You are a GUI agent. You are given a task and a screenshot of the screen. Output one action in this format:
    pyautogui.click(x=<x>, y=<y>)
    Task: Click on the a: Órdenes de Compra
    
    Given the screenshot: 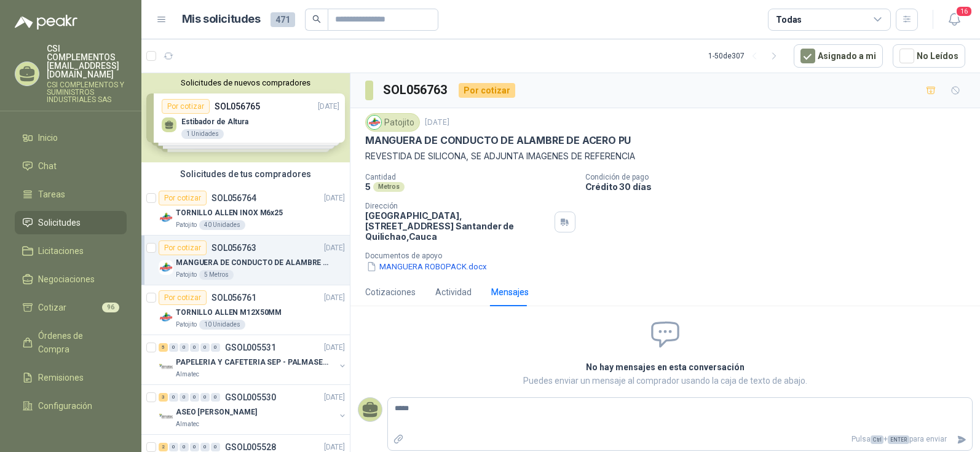 What is the action you would take?
    pyautogui.click(x=71, y=343)
    